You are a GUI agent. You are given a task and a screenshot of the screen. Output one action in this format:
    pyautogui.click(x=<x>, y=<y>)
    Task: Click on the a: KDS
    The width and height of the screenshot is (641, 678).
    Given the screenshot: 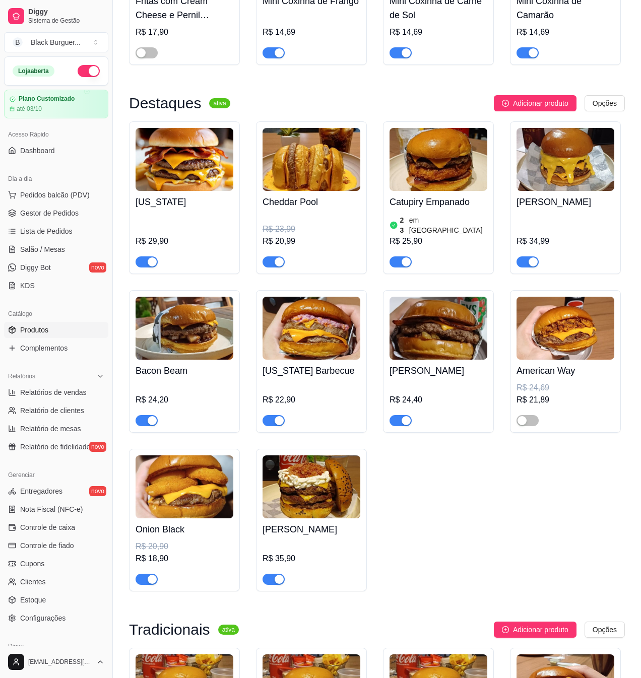 What is the action you would take?
    pyautogui.click(x=56, y=286)
    